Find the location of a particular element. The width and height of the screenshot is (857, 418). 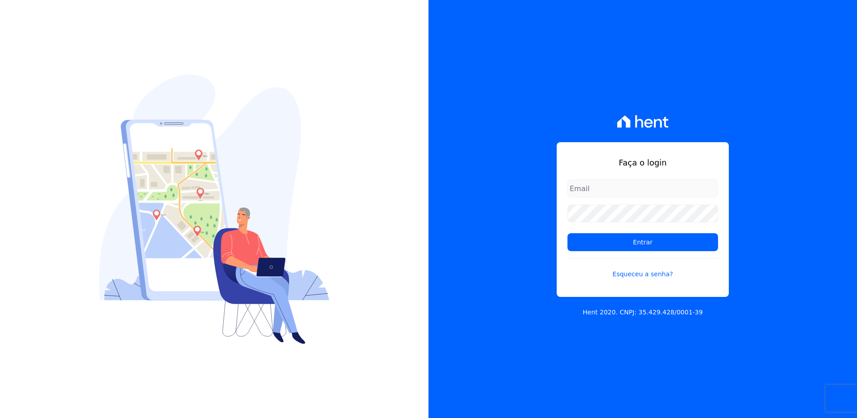

p: Hent 2020. CNPJ: 35.429.428/0001-39 is located at coordinates (643, 312).